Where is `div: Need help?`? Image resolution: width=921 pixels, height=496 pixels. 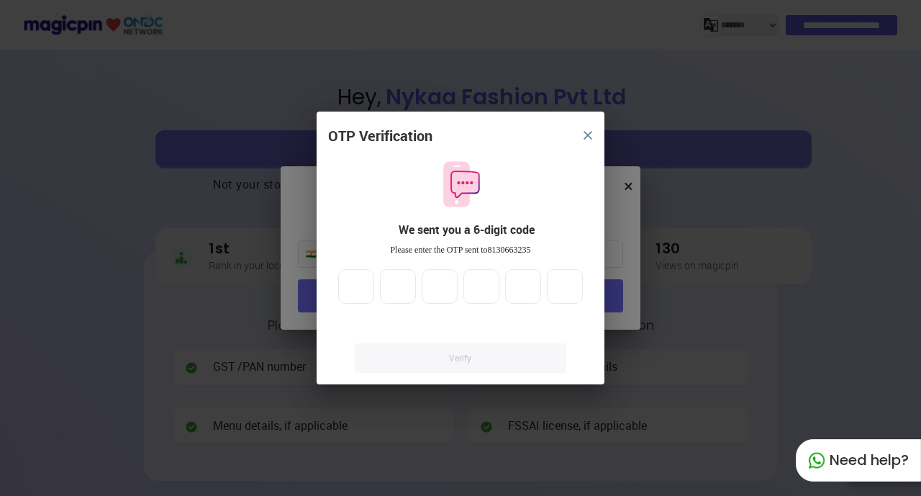
div: Need help? is located at coordinates (859, 460).